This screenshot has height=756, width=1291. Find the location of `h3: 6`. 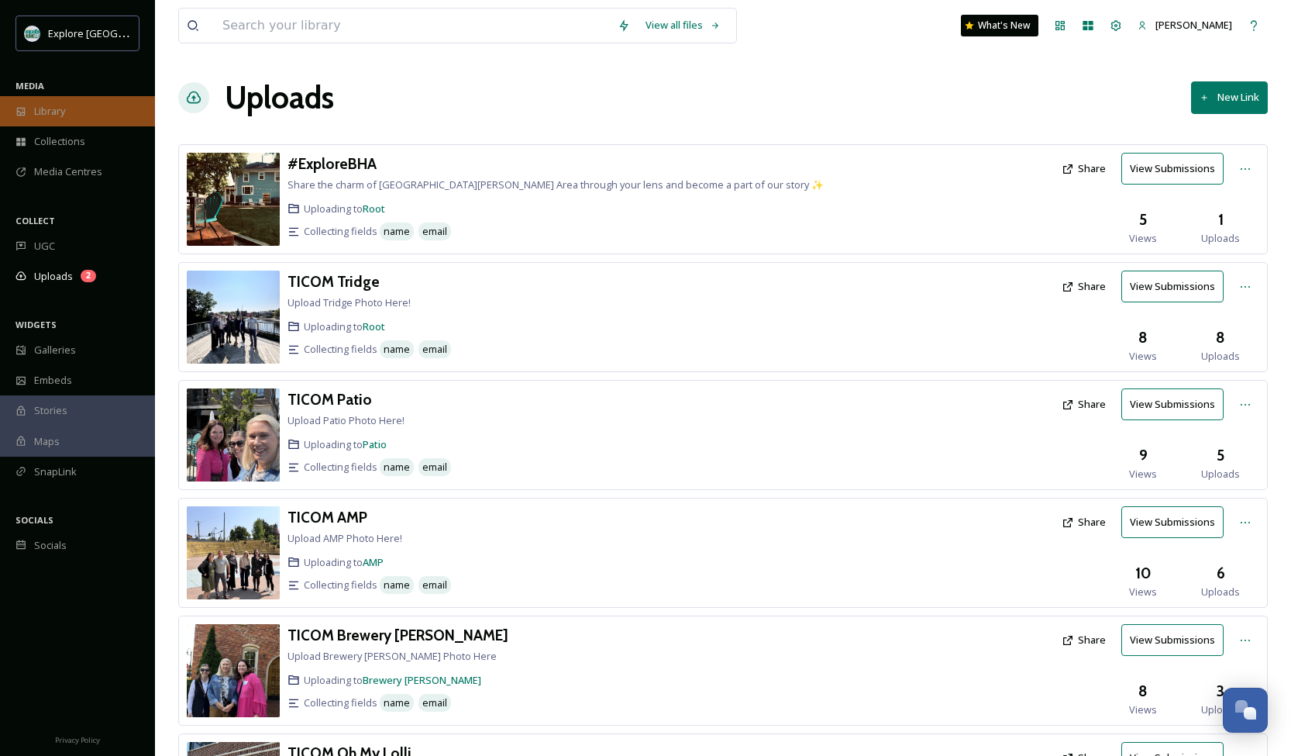

h3: 6 is located at coordinates (1221, 573).